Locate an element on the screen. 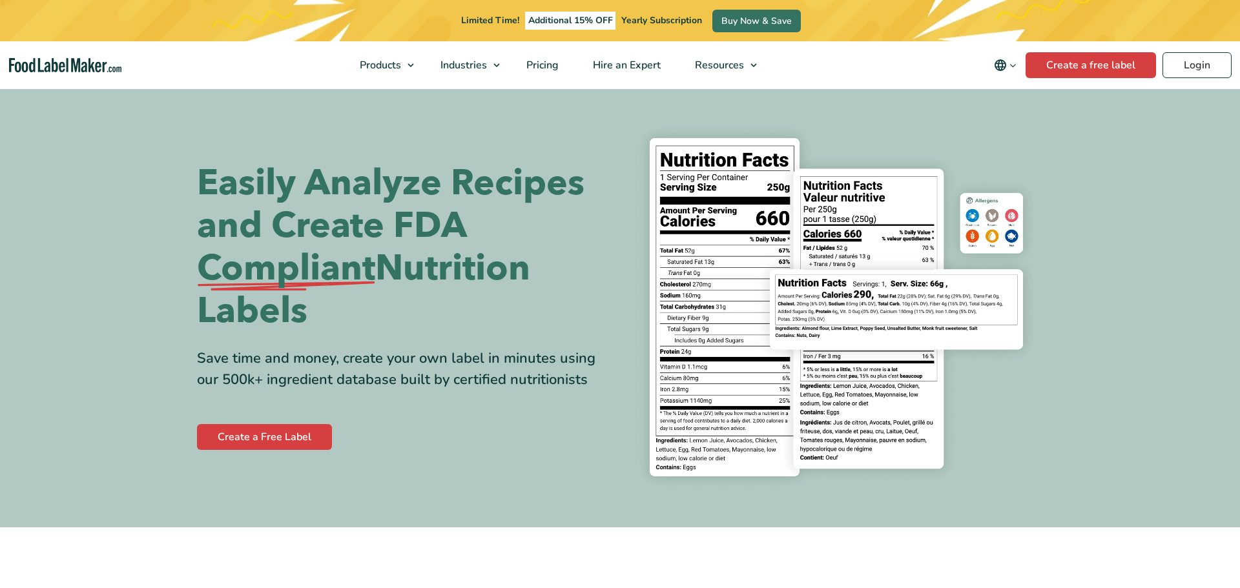 This screenshot has width=1240, height=588. div: Save time and money, create your own label in minutes using our 500k+ ingredient database built b... is located at coordinates (404, 369).